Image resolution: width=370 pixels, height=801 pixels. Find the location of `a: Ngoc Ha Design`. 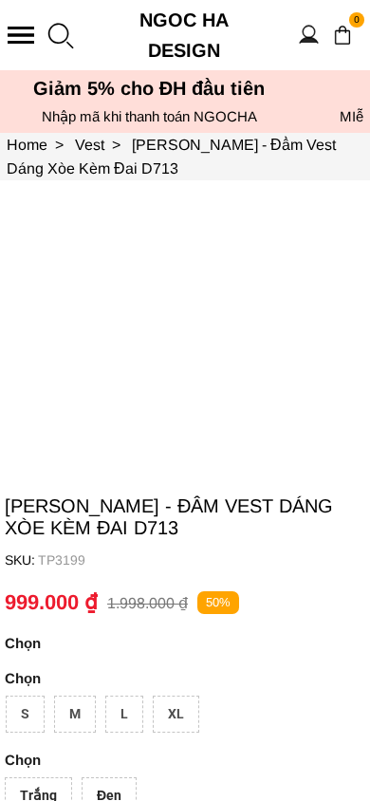

a: Ngoc Ha Design is located at coordinates (184, 35).